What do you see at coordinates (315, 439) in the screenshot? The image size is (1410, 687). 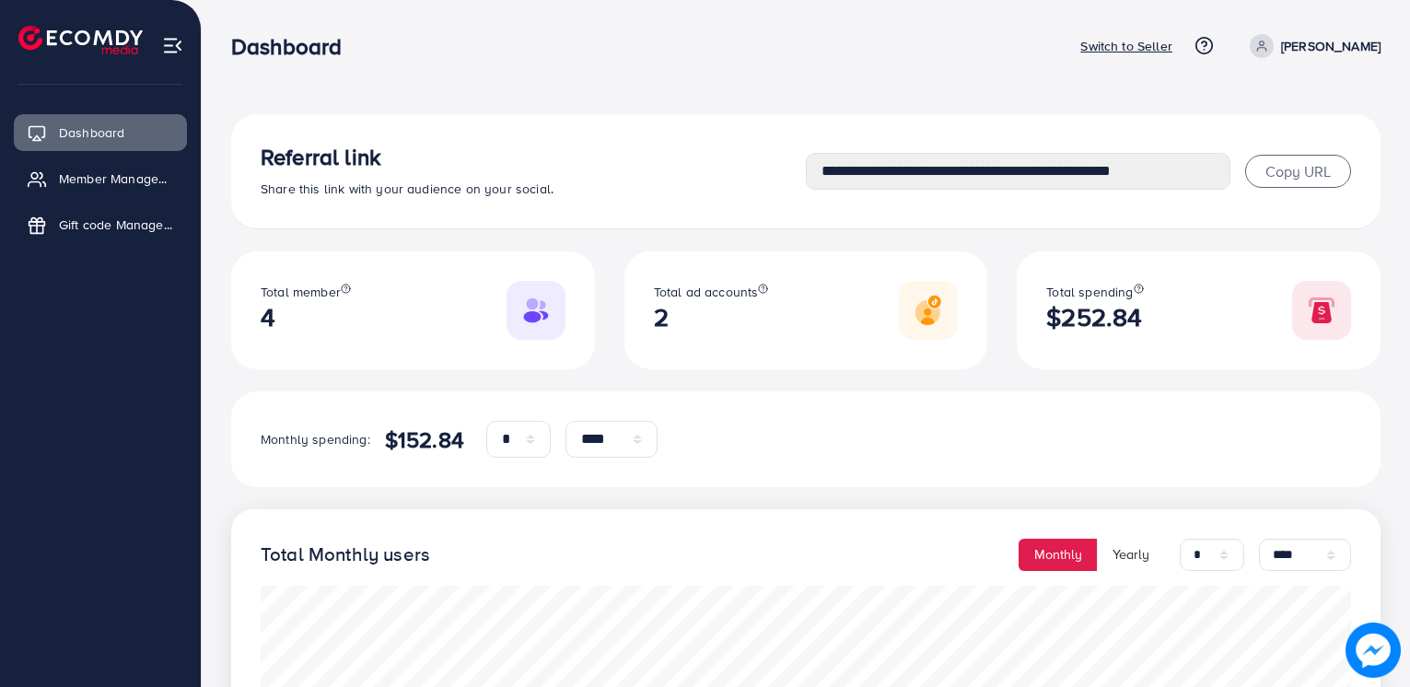 I see `p: Monthly spending:` at bounding box center [315, 439].